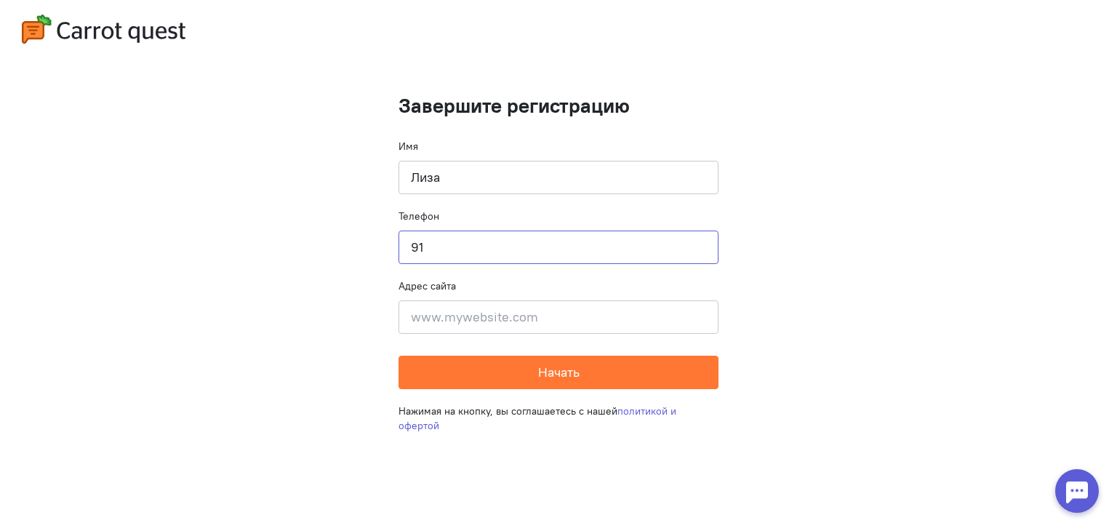 This screenshot has height=531, width=1117. Describe the element at coordinates (559, 372) in the screenshot. I see `button: Начать` at that location.